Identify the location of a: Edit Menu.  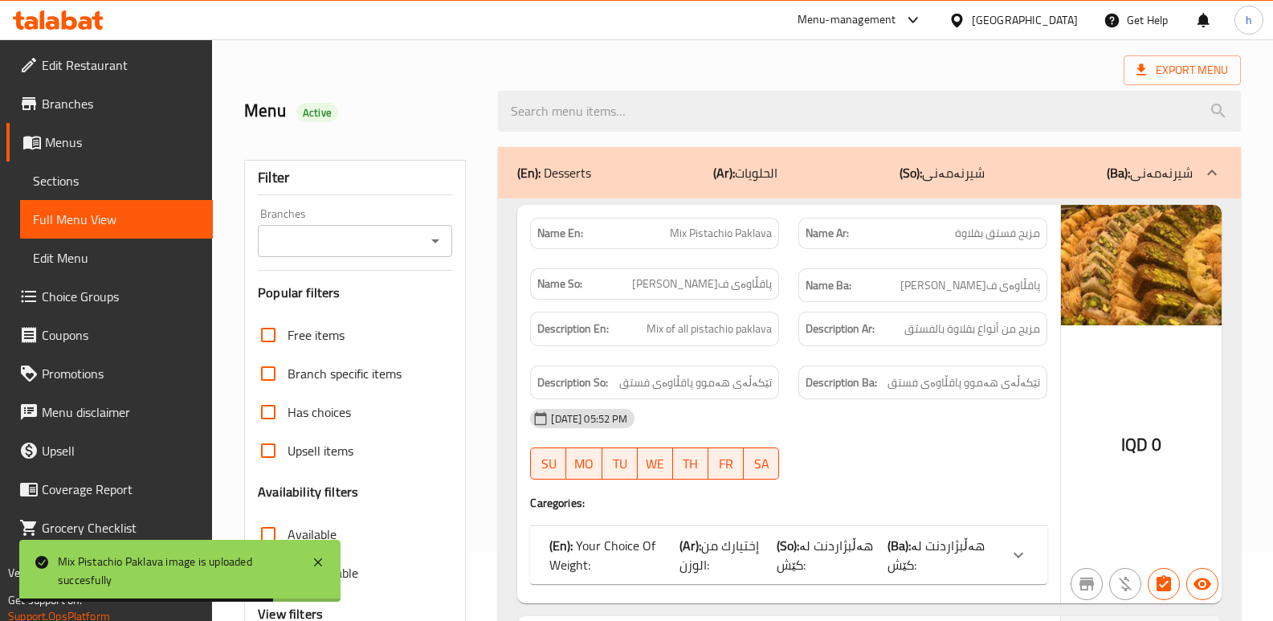
(116, 258).